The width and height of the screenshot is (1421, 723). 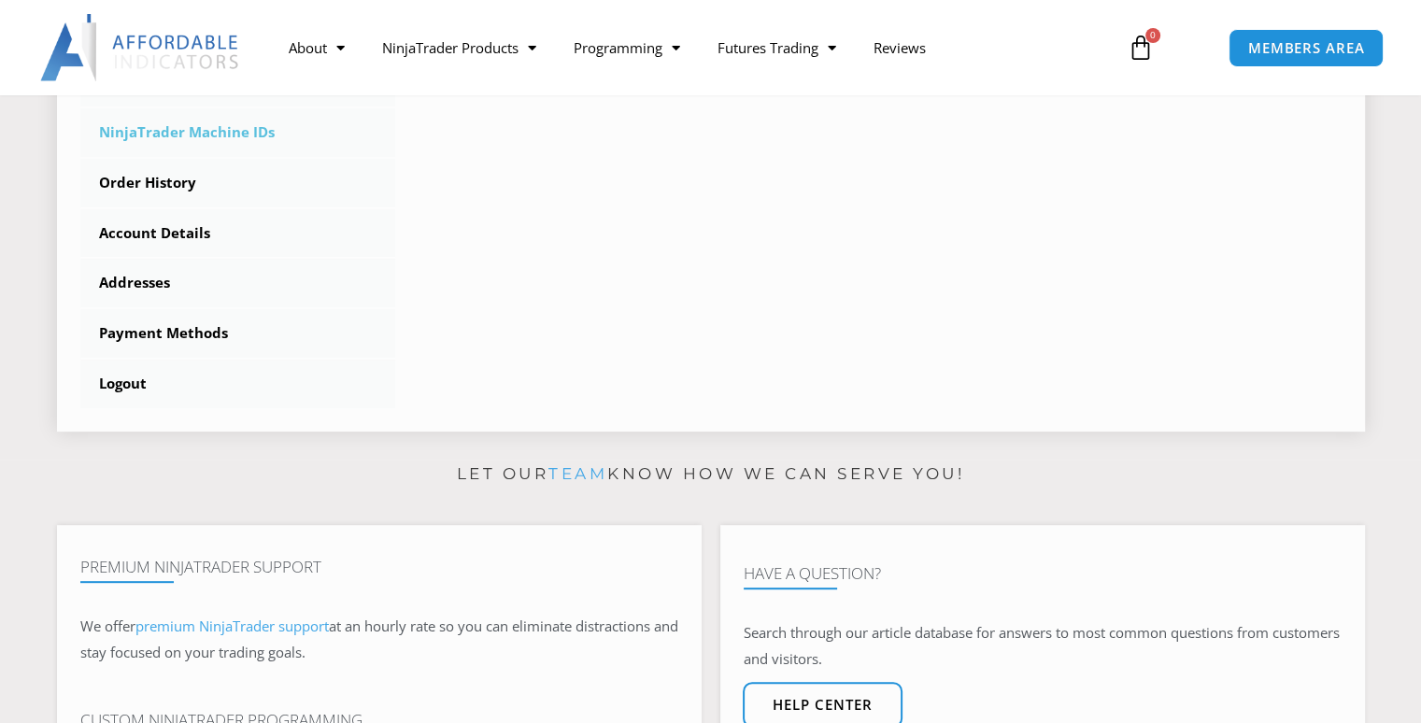 I want to click on img: LogoAI | Affordable Indicators – NinjaTrader, so click(x=140, y=48).